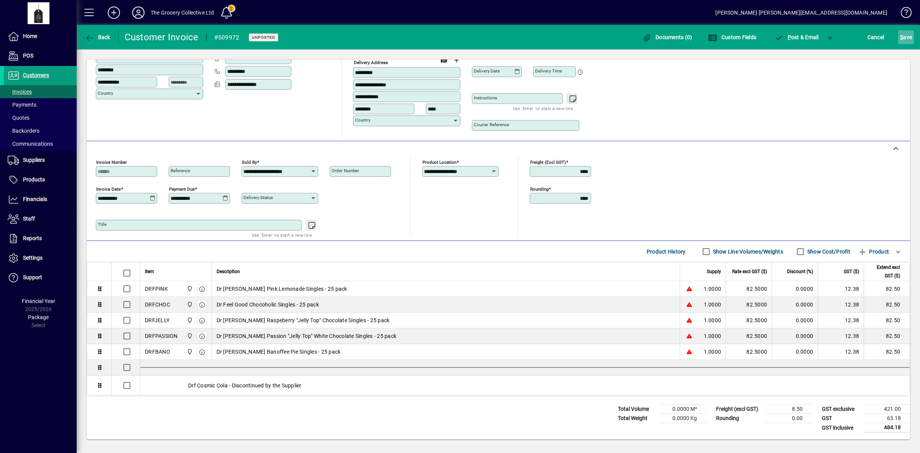  Describe the element at coordinates (666, 251) in the screenshot. I see `span: Product History` at that location.